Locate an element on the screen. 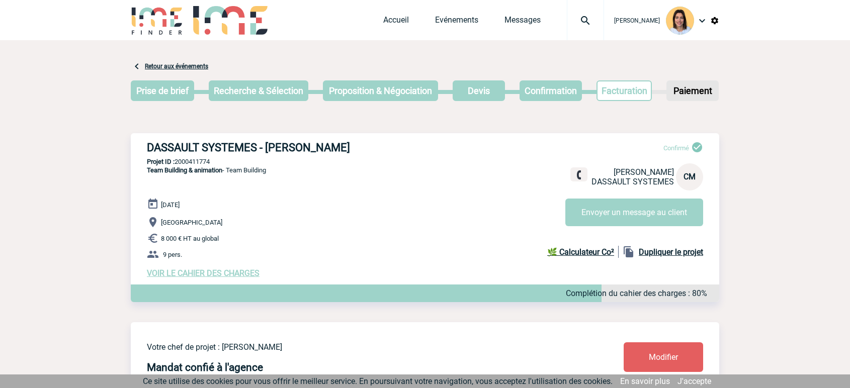  img: 103015-1.png is located at coordinates (680, 21).